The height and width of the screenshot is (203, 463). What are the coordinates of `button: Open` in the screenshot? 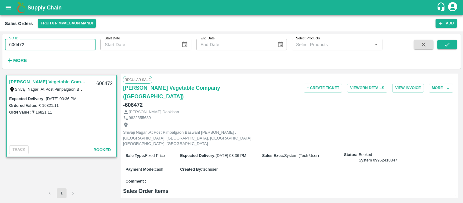 It's located at (376, 45).